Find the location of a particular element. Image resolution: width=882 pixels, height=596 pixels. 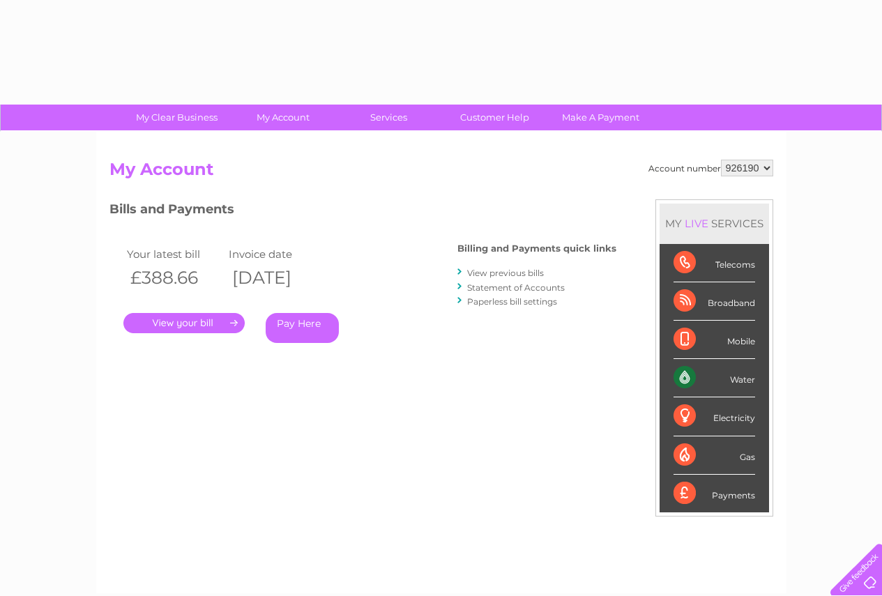

h3: Bills and Payments is located at coordinates (362, 211).